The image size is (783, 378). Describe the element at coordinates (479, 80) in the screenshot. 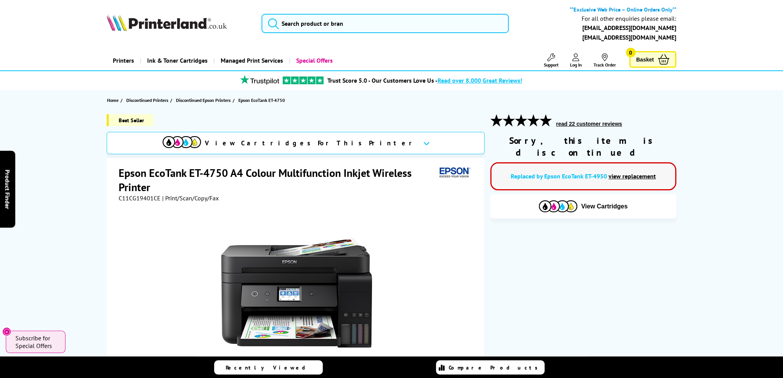

I see `span: Read over 8,000 Great Reviews!` at that location.